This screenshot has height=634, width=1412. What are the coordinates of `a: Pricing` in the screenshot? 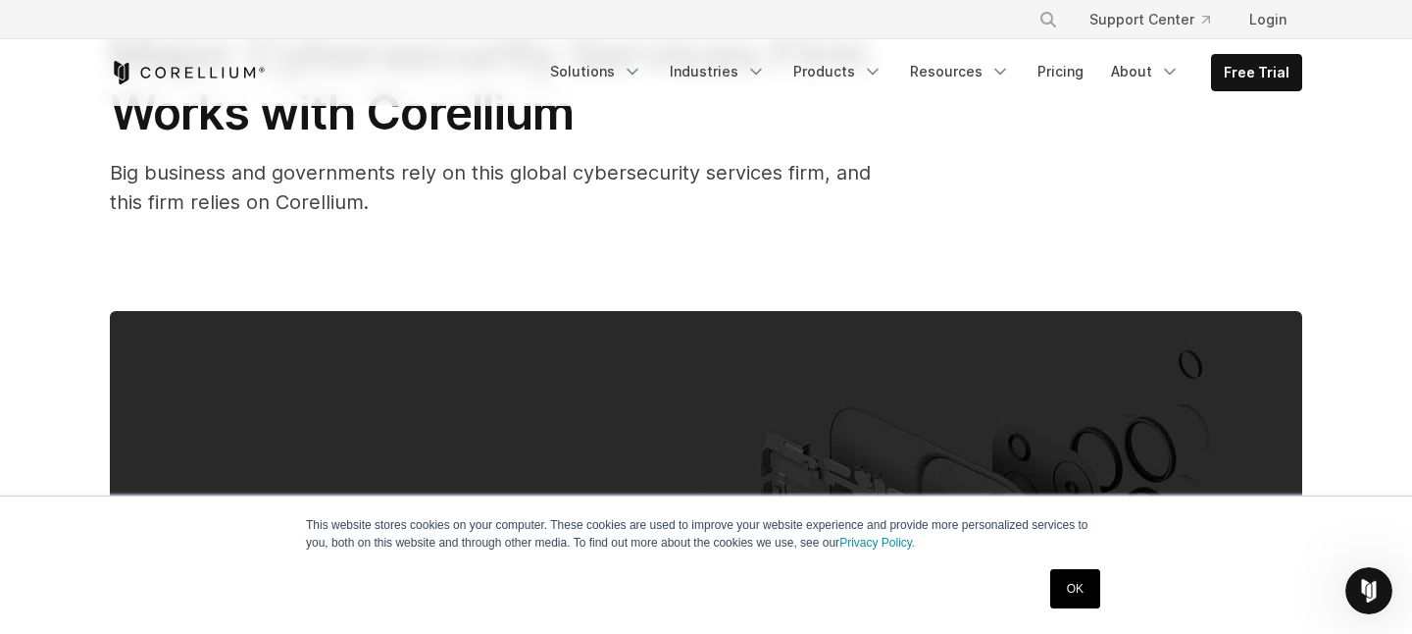 It's located at (1060, 72).